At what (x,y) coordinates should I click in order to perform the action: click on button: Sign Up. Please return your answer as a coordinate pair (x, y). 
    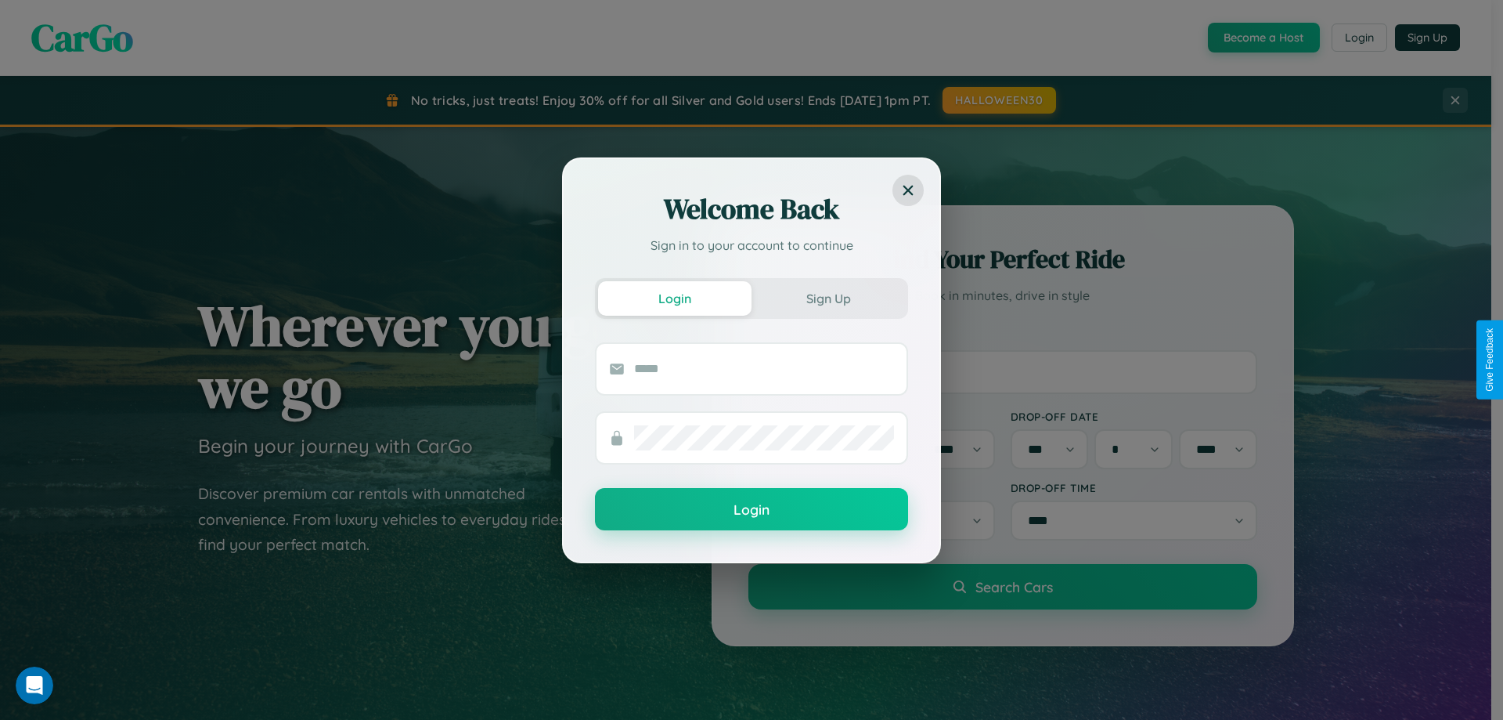
    Looking at the image, I should click on (828, 298).